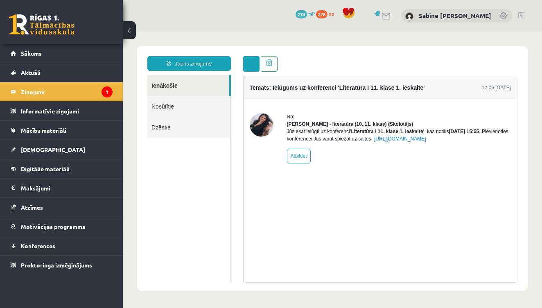 The height and width of the screenshot is (308, 542). I want to click on span: Atzīmes, so click(32, 207).